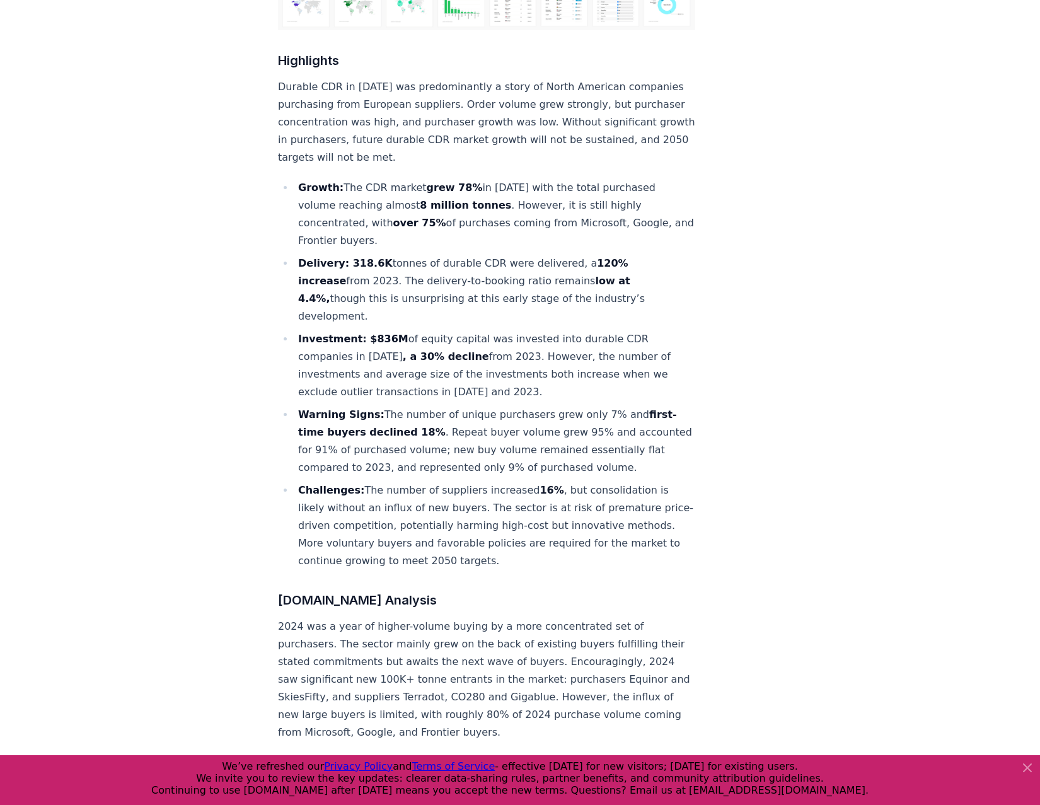 Image resolution: width=1040 pixels, height=805 pixels. What do you see at coordinates (353, 339) in the screenshot?
I see `strong: Investment: $836M` at bounding box center [353, 339].